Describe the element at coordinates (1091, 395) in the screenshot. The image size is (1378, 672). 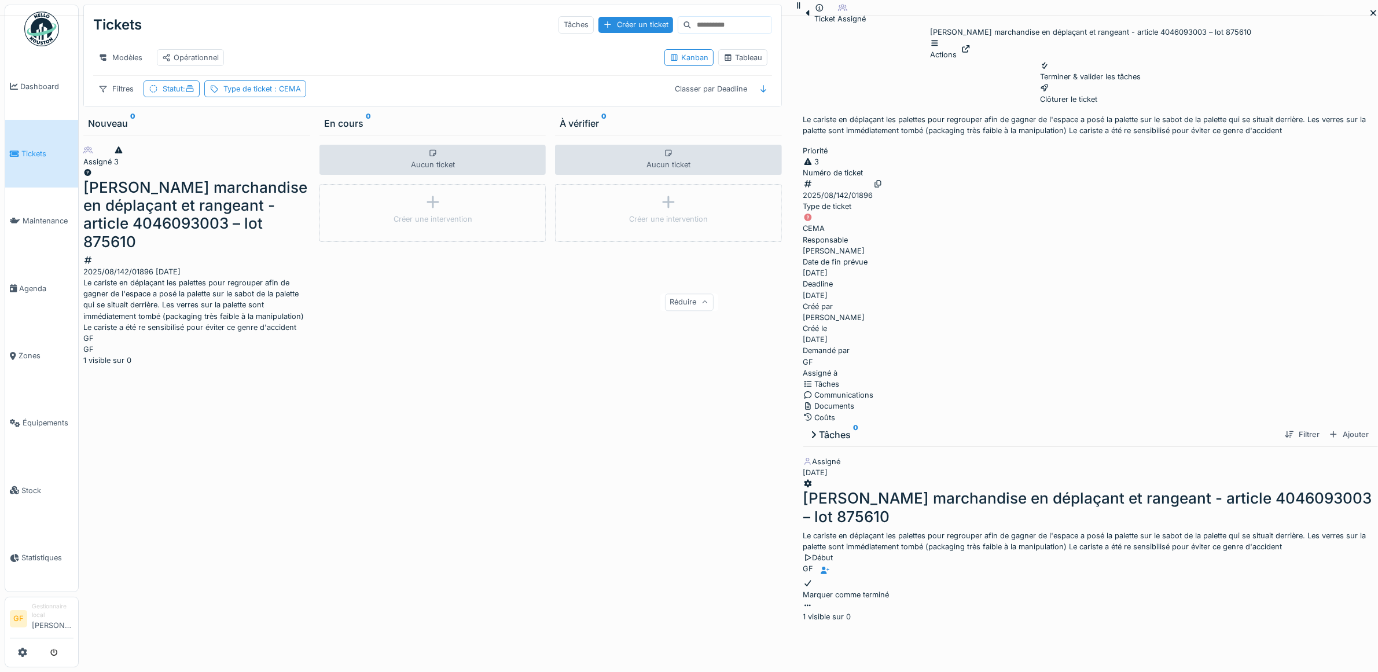
I see `div: Communications` at that location.